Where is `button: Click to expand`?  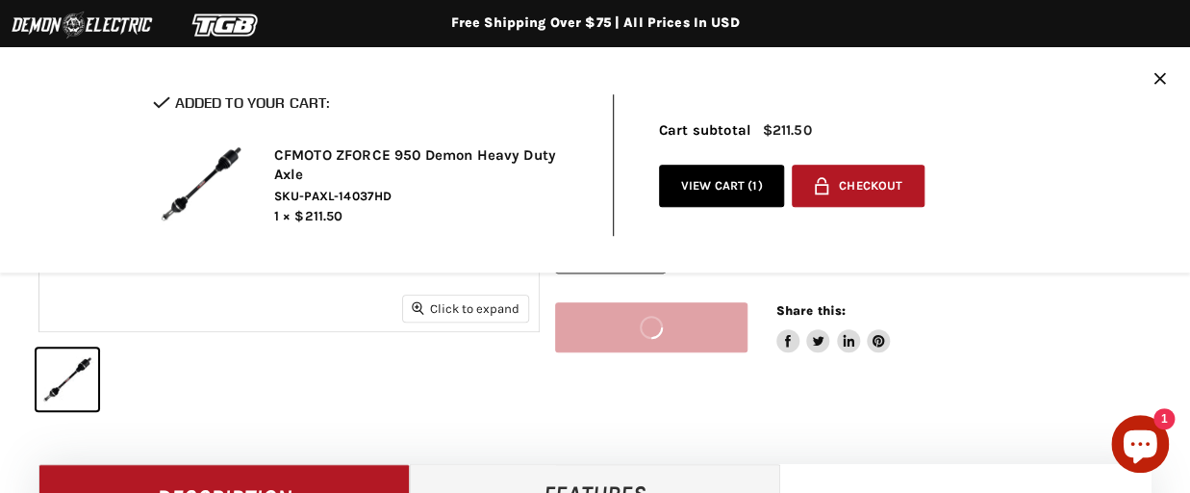
button: Click to expand is located at coordinates (466, 308).